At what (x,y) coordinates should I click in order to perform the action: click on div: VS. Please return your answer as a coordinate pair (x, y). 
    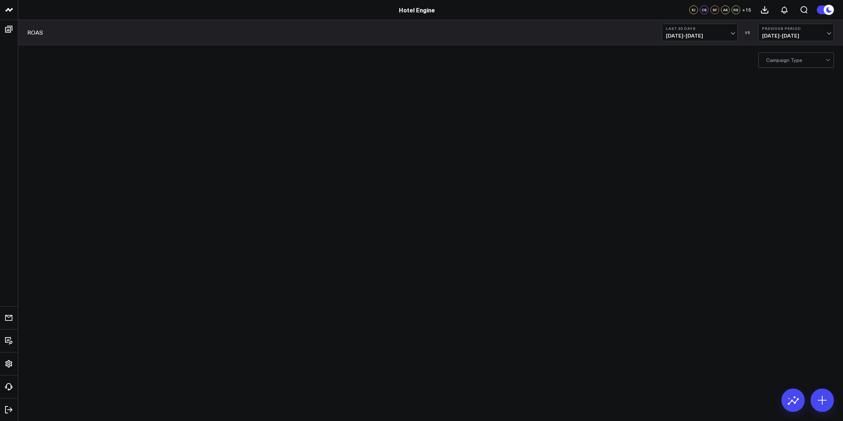
    Looking at the image, I should click on (748, 32).